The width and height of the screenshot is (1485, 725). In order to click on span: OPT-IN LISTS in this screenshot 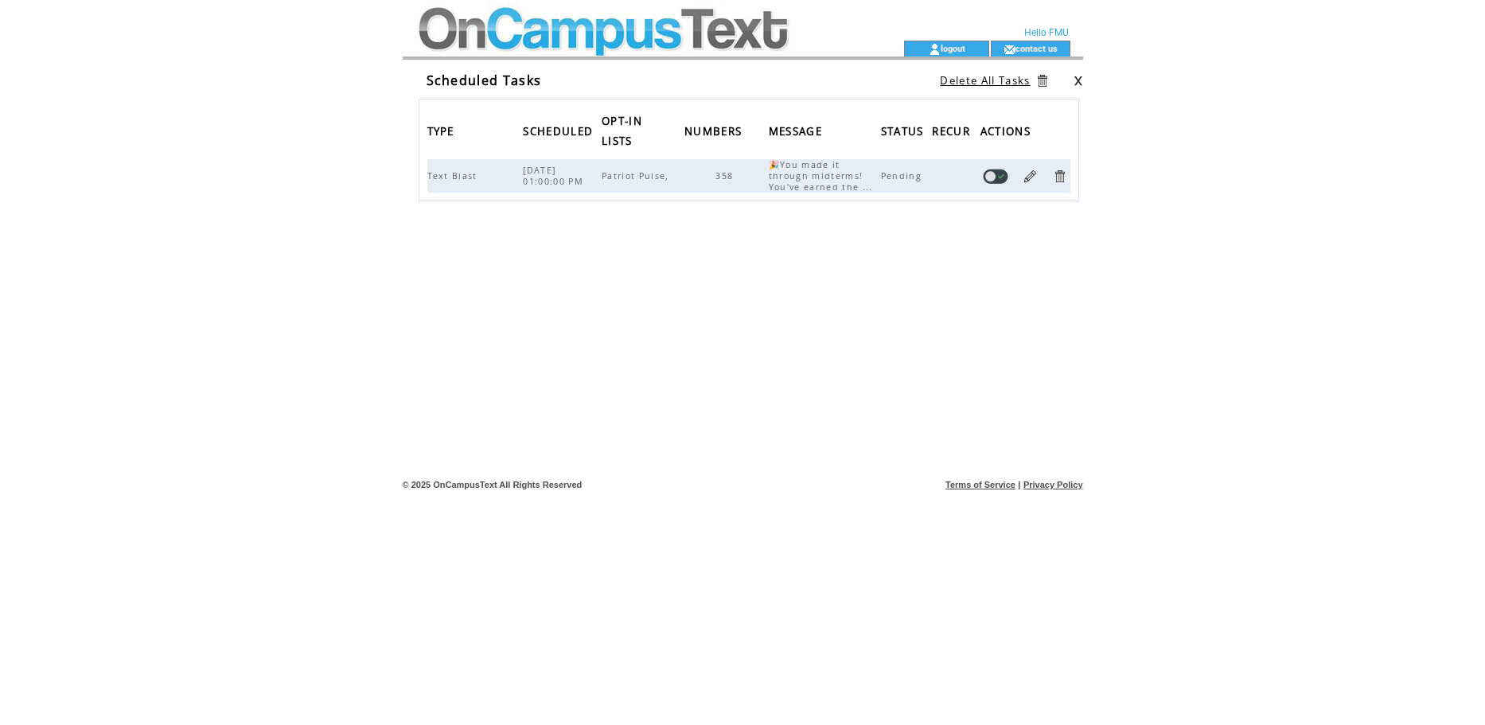, I will do `click(621, 133)`.